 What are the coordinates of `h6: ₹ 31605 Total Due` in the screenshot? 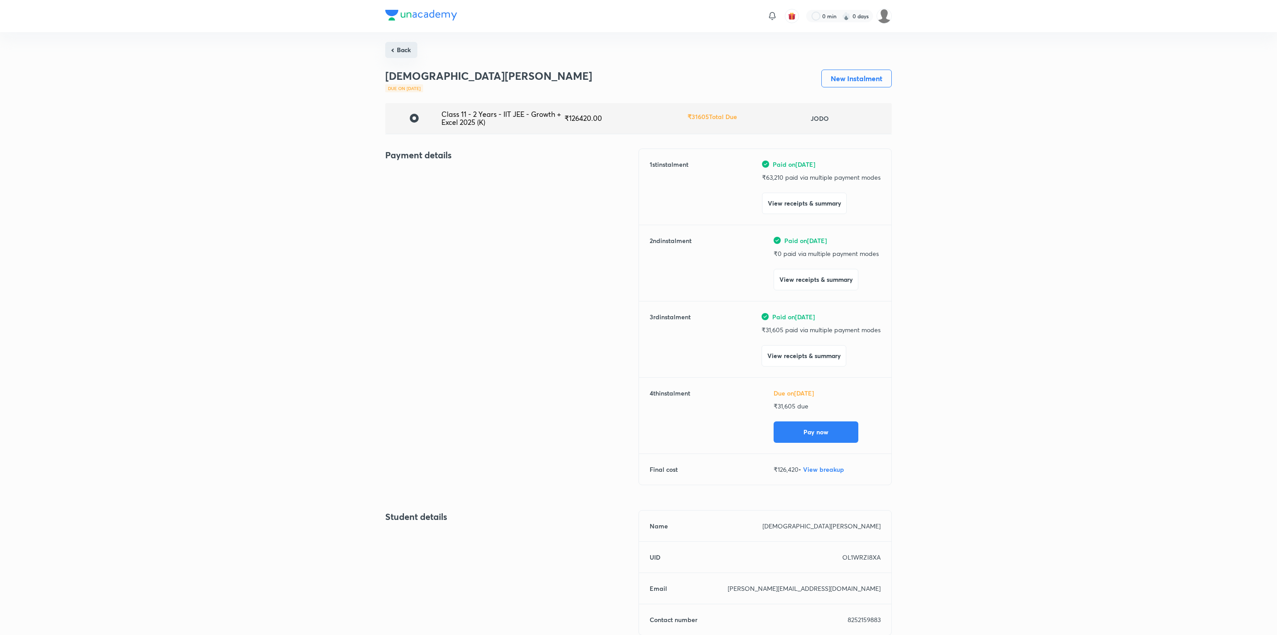 It's located at (712, 116).